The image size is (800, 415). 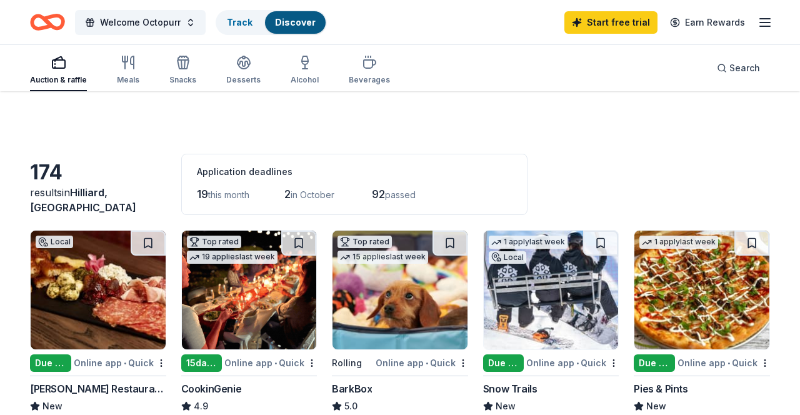 What do you see at coordinates (98, 290) in the screenshot?
I see `img: Image for Cunningham Restaurant Group` at bounding box center [98, 290].